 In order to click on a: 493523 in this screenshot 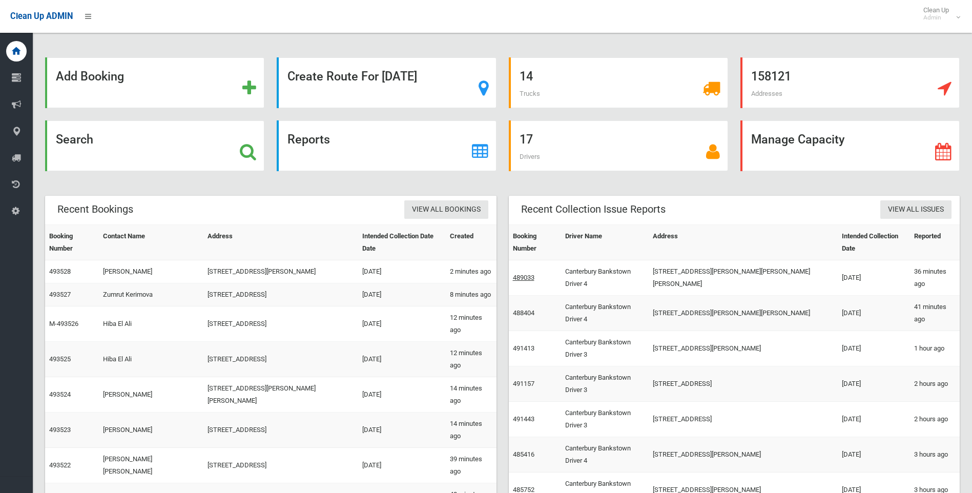, I will do `click(60, 430)`.